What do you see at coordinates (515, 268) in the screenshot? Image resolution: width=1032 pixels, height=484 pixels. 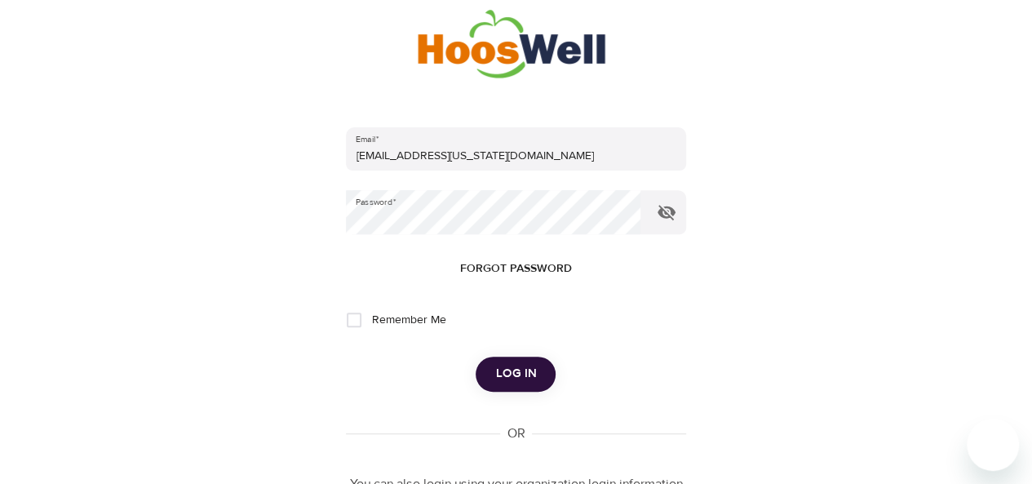 I see `button: Forgot password` at bounding box center [515, 268].